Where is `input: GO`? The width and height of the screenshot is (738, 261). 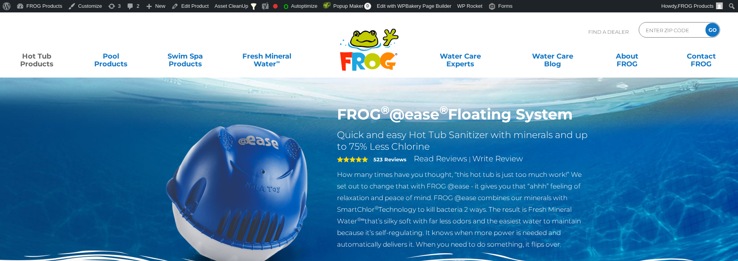
input: GO is located at coordinates (712, 30).